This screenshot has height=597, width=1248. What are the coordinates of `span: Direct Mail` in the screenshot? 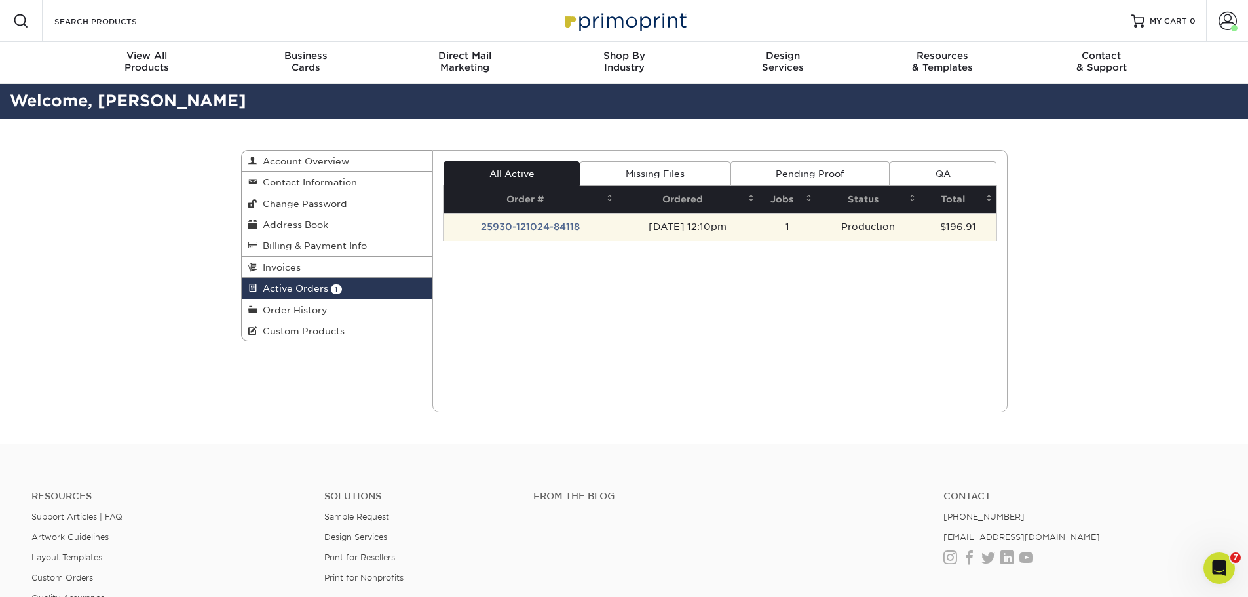 It's located at (465, 56).